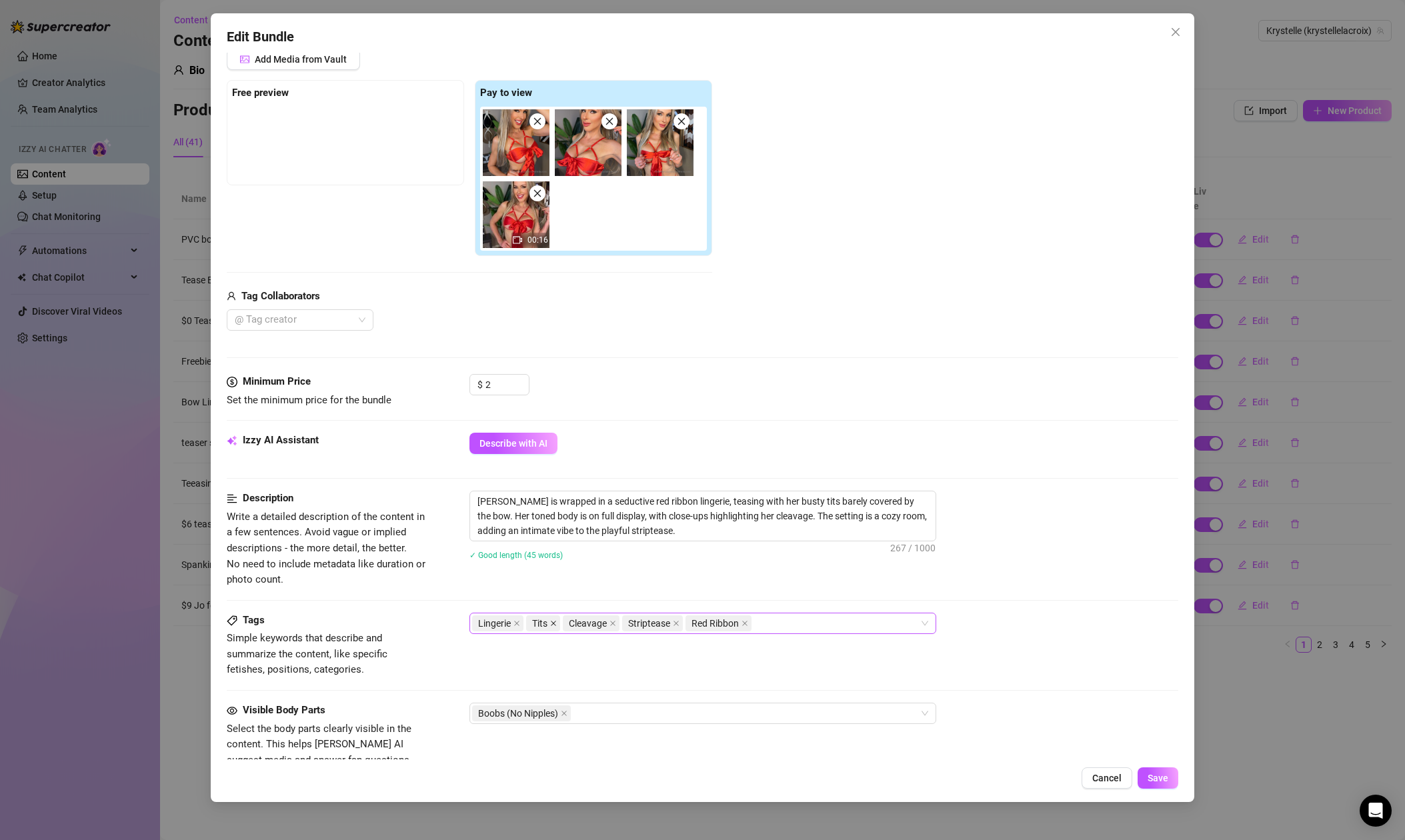 The width and height of the screenshot is (1405, 840). Describe the element at coordinates (1158, 778) in the screenshot. I see `span: Save` at that location.